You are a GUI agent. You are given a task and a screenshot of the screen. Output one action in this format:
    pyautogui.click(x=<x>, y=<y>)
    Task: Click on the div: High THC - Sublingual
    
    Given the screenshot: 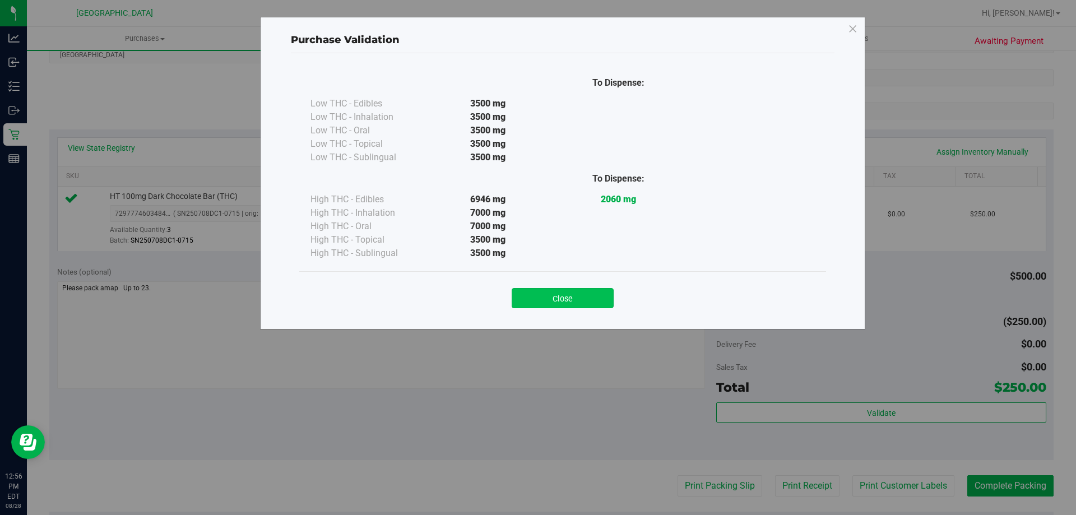 What is the action you would take?
    pyautogui.click(x=366, y=253)
    